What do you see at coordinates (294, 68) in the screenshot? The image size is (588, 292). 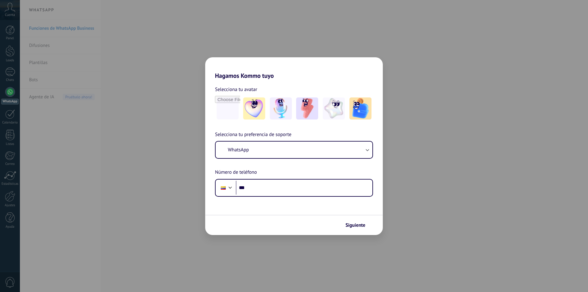 I see `h2: Hagamos Kommo tuyo` at bounding box center [294, 68].